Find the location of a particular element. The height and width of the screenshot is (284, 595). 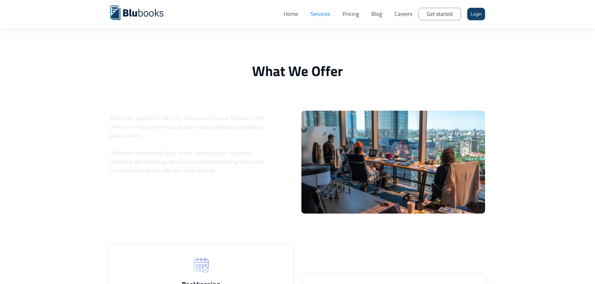

a: Blog is located at coordinates (377, 14).